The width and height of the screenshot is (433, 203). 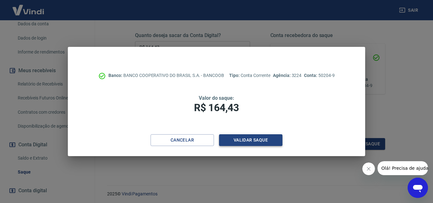 I want to click on span: Tipo:, so click(x=235, y=75).